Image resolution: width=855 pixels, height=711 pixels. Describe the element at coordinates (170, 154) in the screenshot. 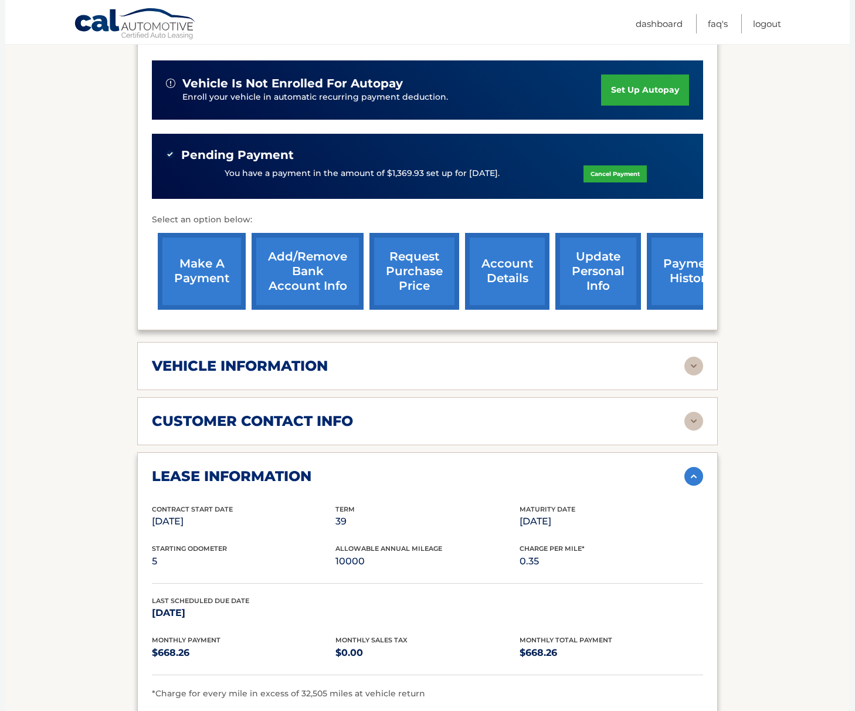

I see `img: check-green.svg` at that location.